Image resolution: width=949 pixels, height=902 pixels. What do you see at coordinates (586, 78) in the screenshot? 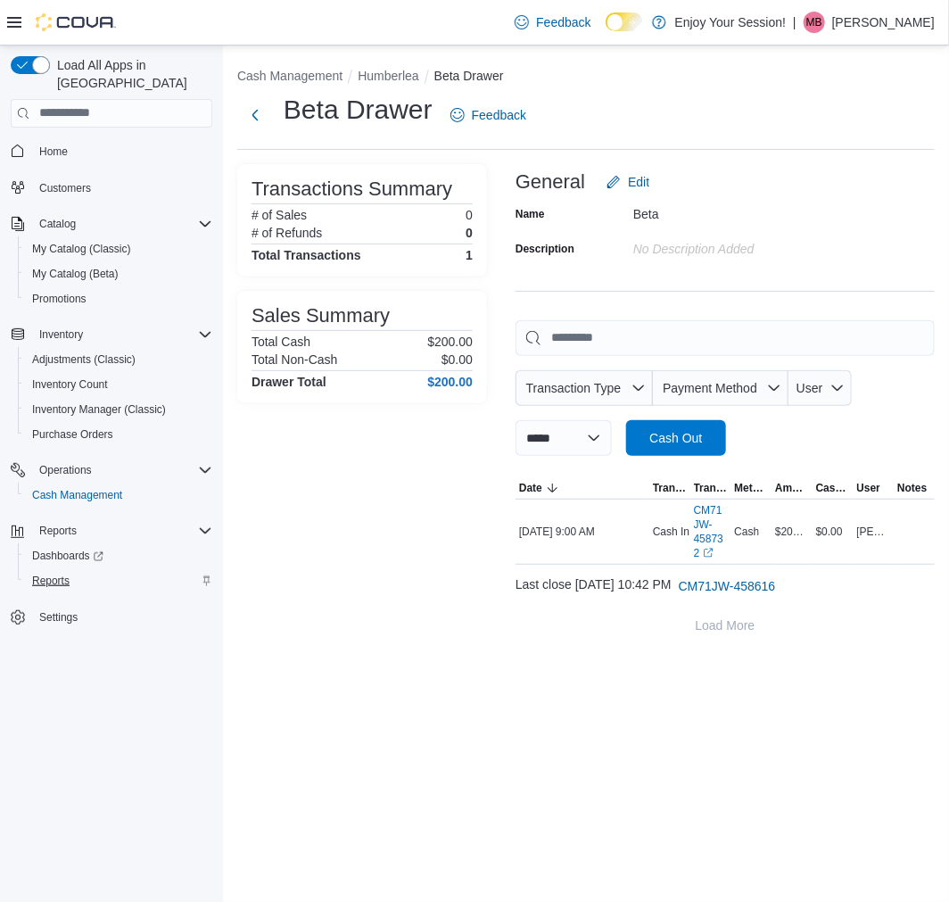
I see `nav: An example of EuiBreadcrumbs` at bounding box center [586, 78].